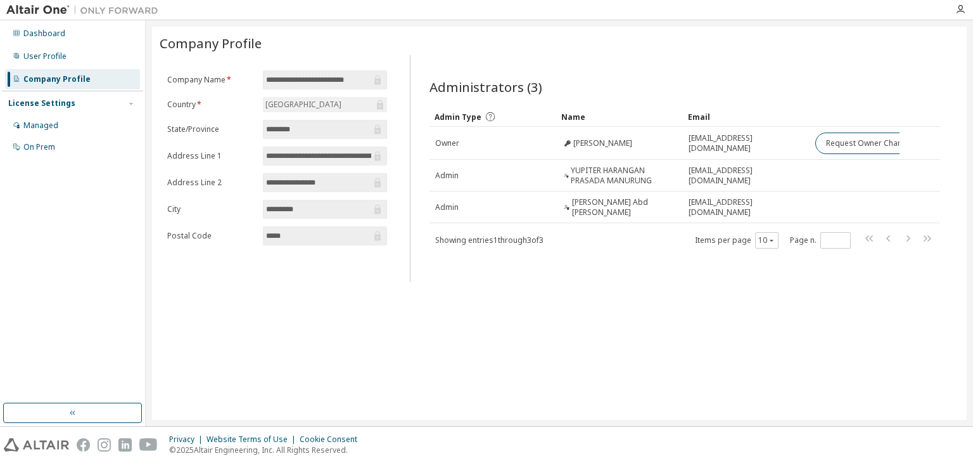 This screenshot has width=973, height=463. Describe the element at coordinates (253, 439) in the screenshot. I see `div: Website Terms of Use` at that location.